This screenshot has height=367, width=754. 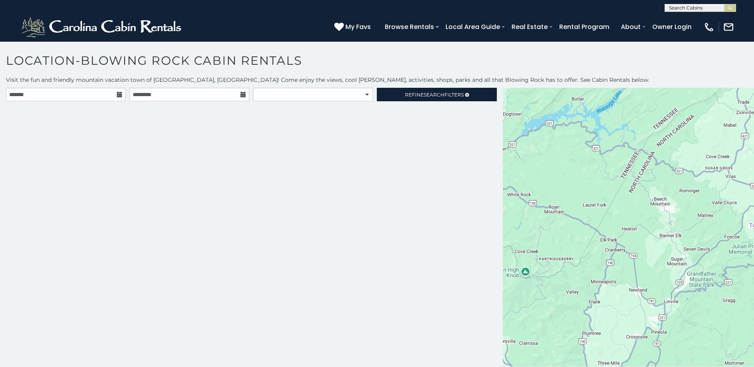 What do you see at coordinates (631, 27) in the screenshot?
I see `a: About` at bounding box center [631, 27].